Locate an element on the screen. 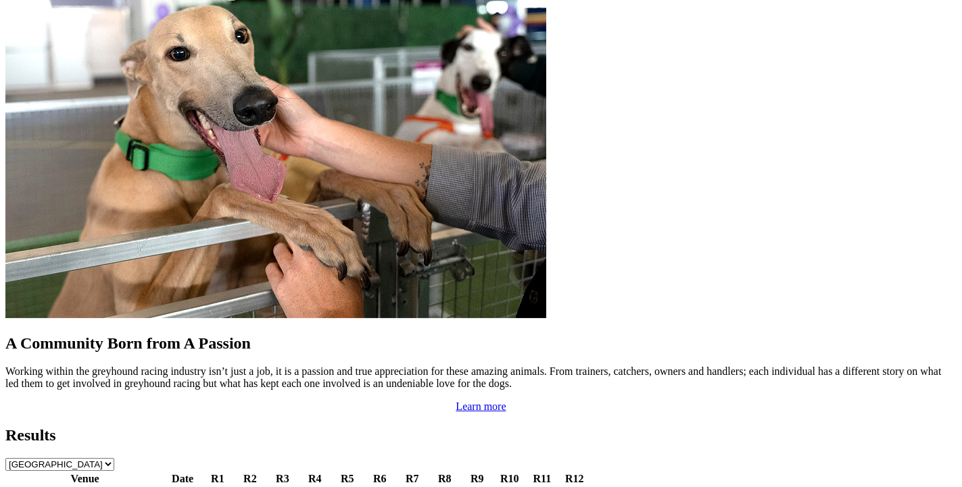  a: Learn more is located at coordinates (481, 406).